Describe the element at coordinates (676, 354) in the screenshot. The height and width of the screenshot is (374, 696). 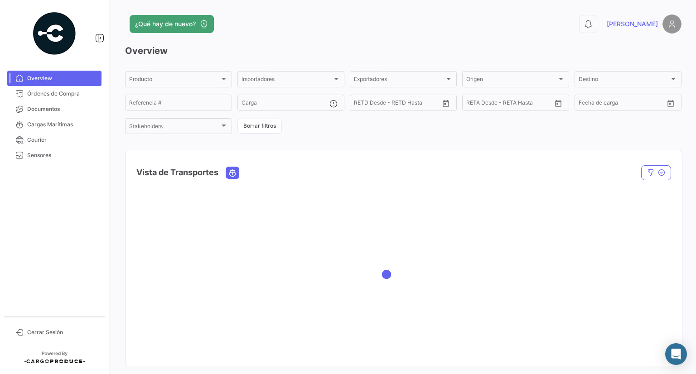
I see `div: Abrir Intercom Messenger` at that location.